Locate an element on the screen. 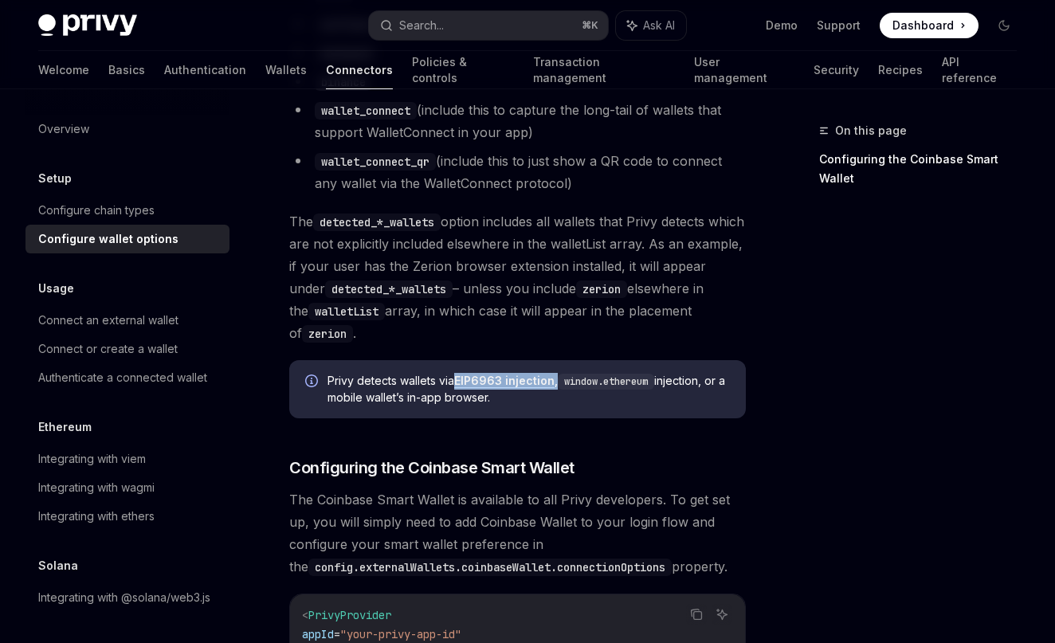  h5: Setup is located at coordinates (55, 178).